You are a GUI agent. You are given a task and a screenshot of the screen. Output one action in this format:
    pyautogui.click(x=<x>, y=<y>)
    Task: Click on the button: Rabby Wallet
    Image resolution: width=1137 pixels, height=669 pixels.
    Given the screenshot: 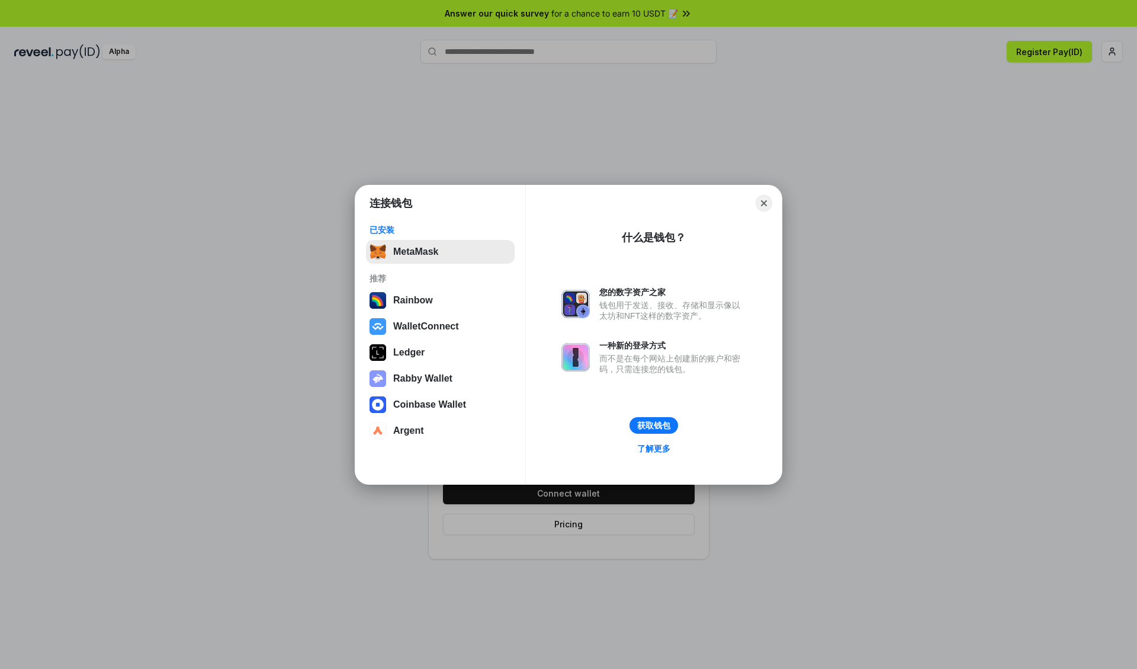 What is the action you would take?
    pyautogui.click(x=440, y=378)
    